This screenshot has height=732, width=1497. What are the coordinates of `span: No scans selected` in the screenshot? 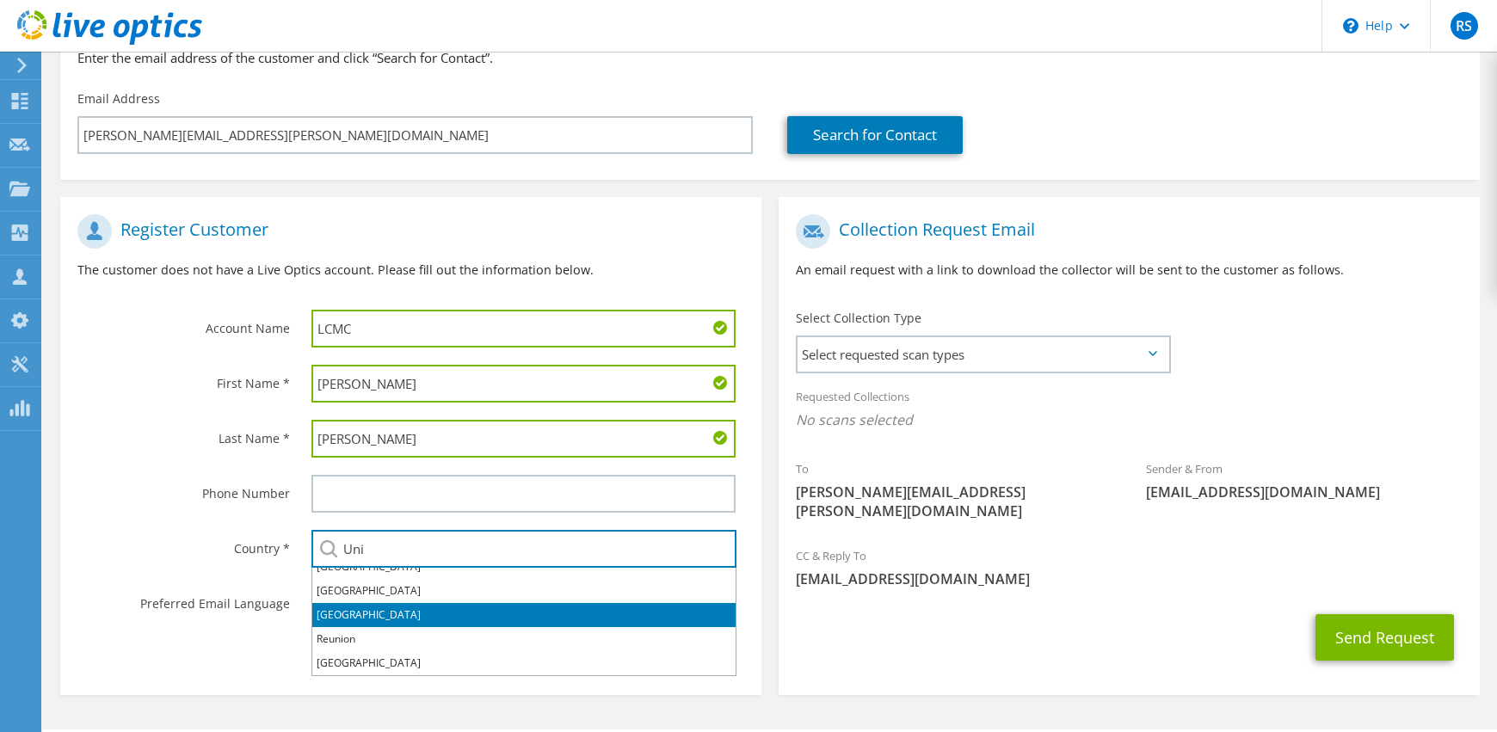 It's located at (1128, 420).